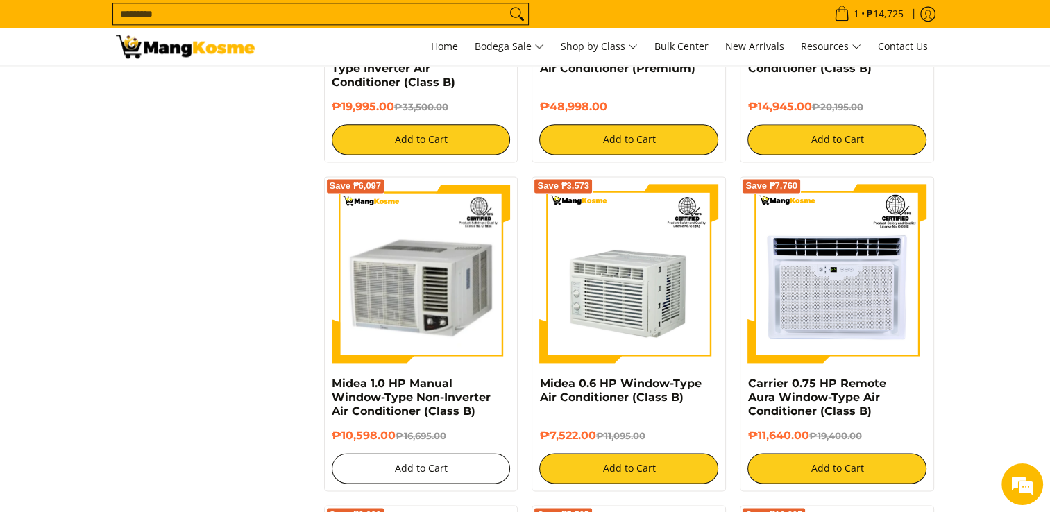 This screenshot has width=1050, height=512. Describe the element at coordinates (153, 87) in the screenshot. I see `div: Chat with us now` at that location.